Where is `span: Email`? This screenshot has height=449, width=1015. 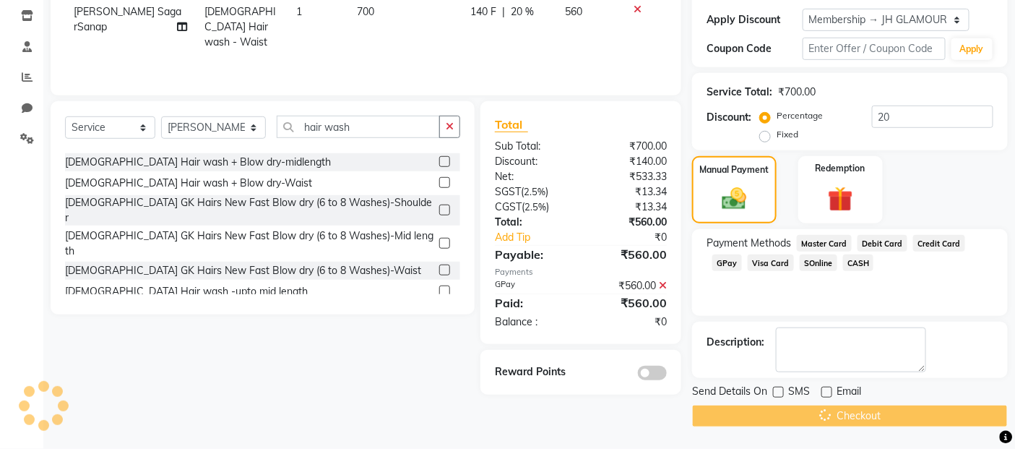 span: Email is located at coordinates (849, 392).